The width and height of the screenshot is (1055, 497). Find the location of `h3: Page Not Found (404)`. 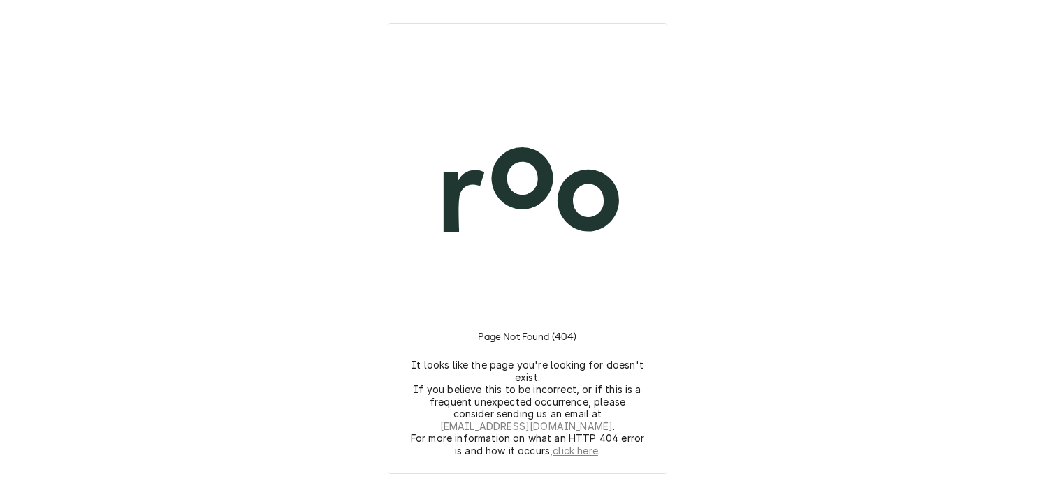

h3: Page Not Found (404) is located at coordinates (527, 337).